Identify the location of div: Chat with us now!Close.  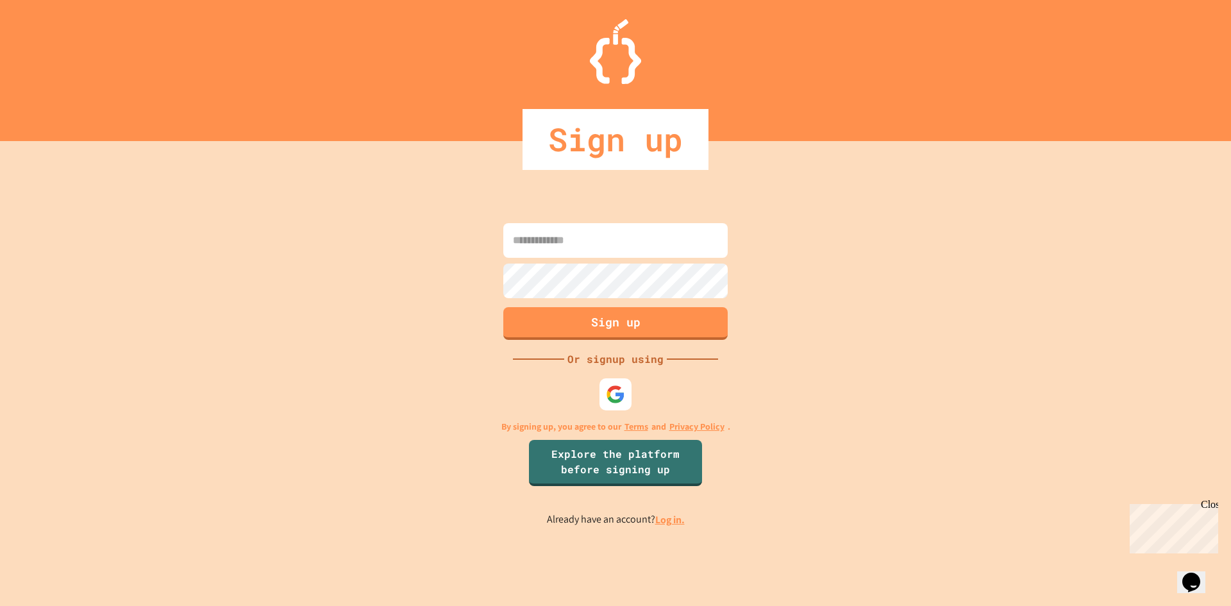
(47, 43).